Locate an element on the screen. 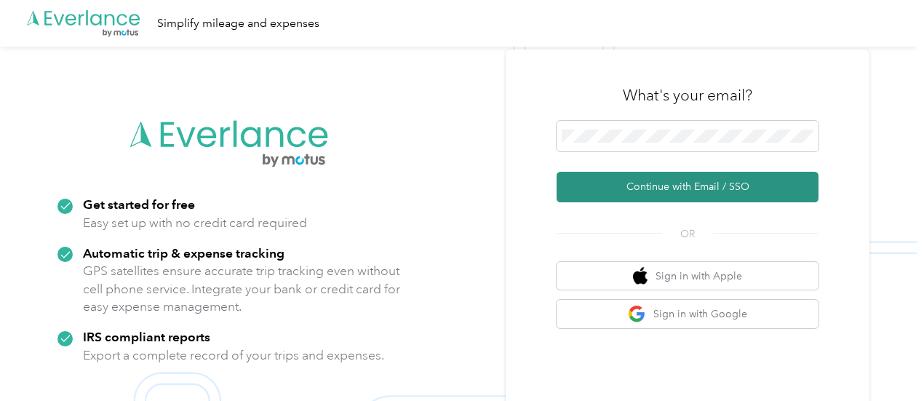 Image resolution: width=924 pixels, height=401 pixels. button: Continue with Email / SSO is located at coordinates (688, 187).